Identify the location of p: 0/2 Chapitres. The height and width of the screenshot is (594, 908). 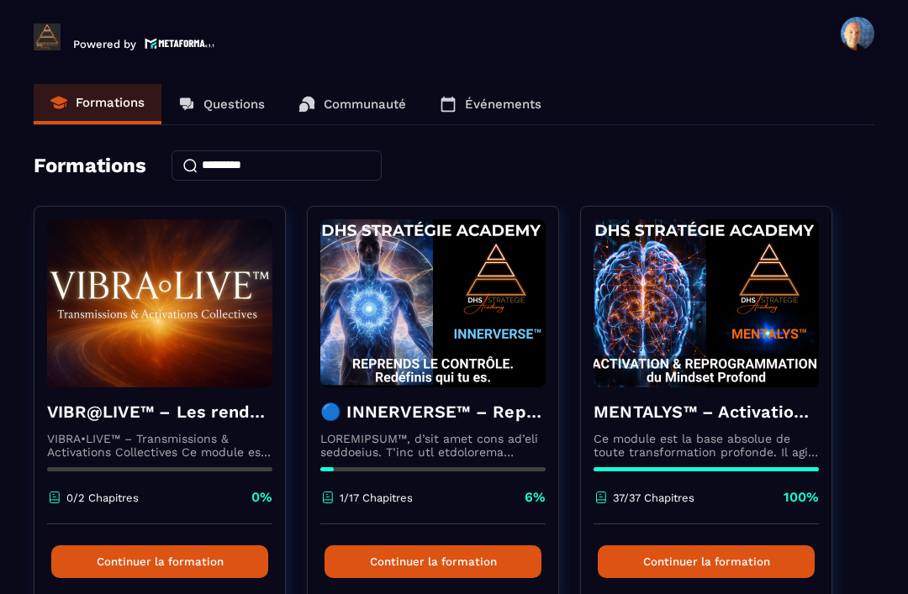
(103, 498).